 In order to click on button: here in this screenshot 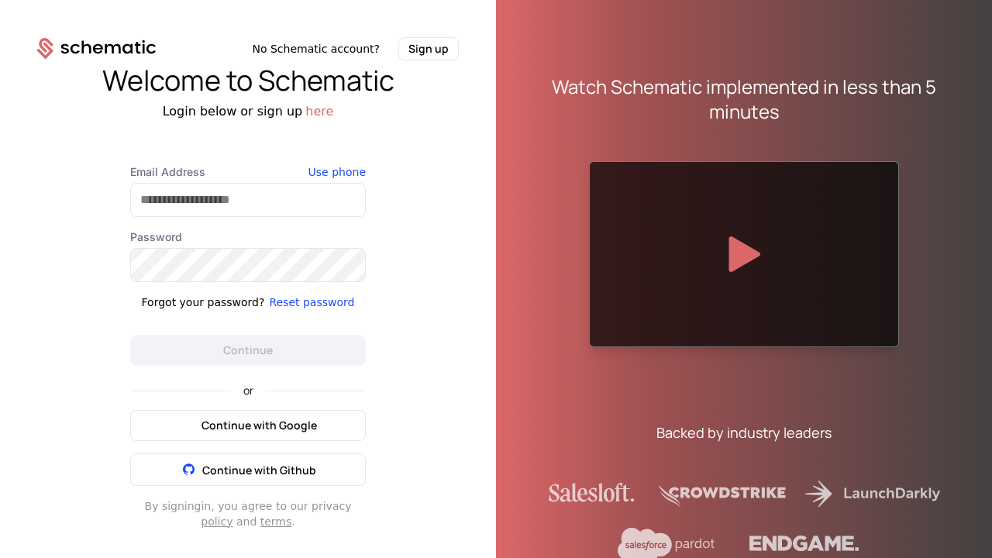, I will do `click(319, 112)`.